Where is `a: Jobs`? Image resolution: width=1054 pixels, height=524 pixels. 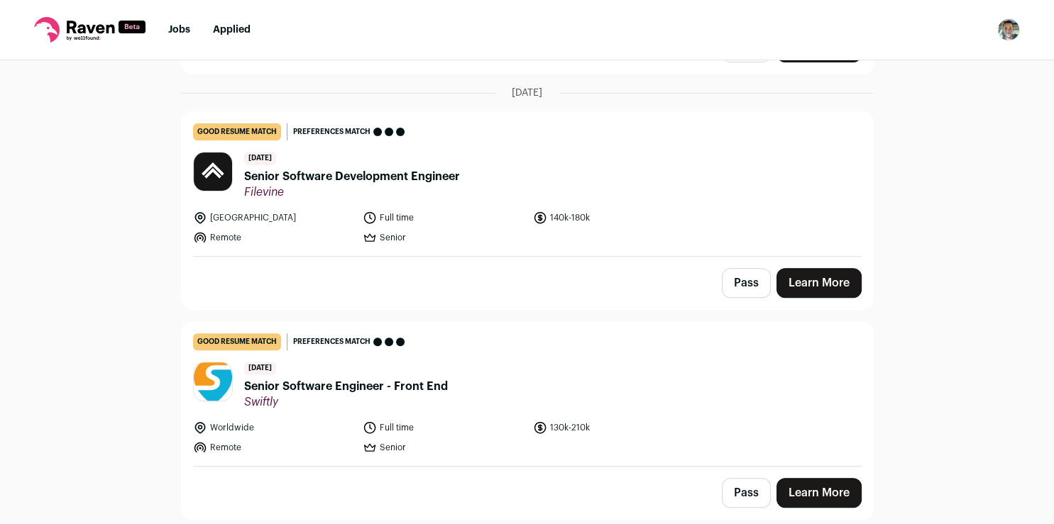 a: Jobs is located at coordinates (179, 30).